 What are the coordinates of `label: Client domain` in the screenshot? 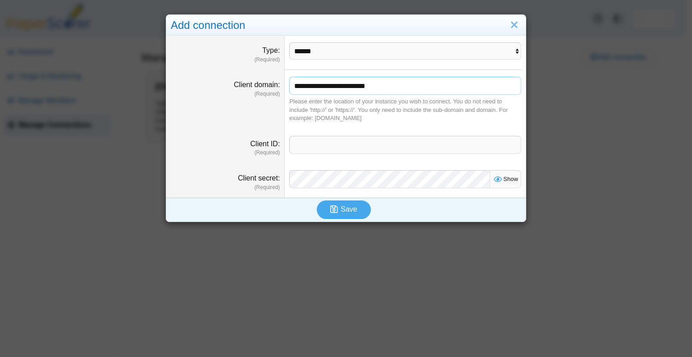 It's located at (257, 84).